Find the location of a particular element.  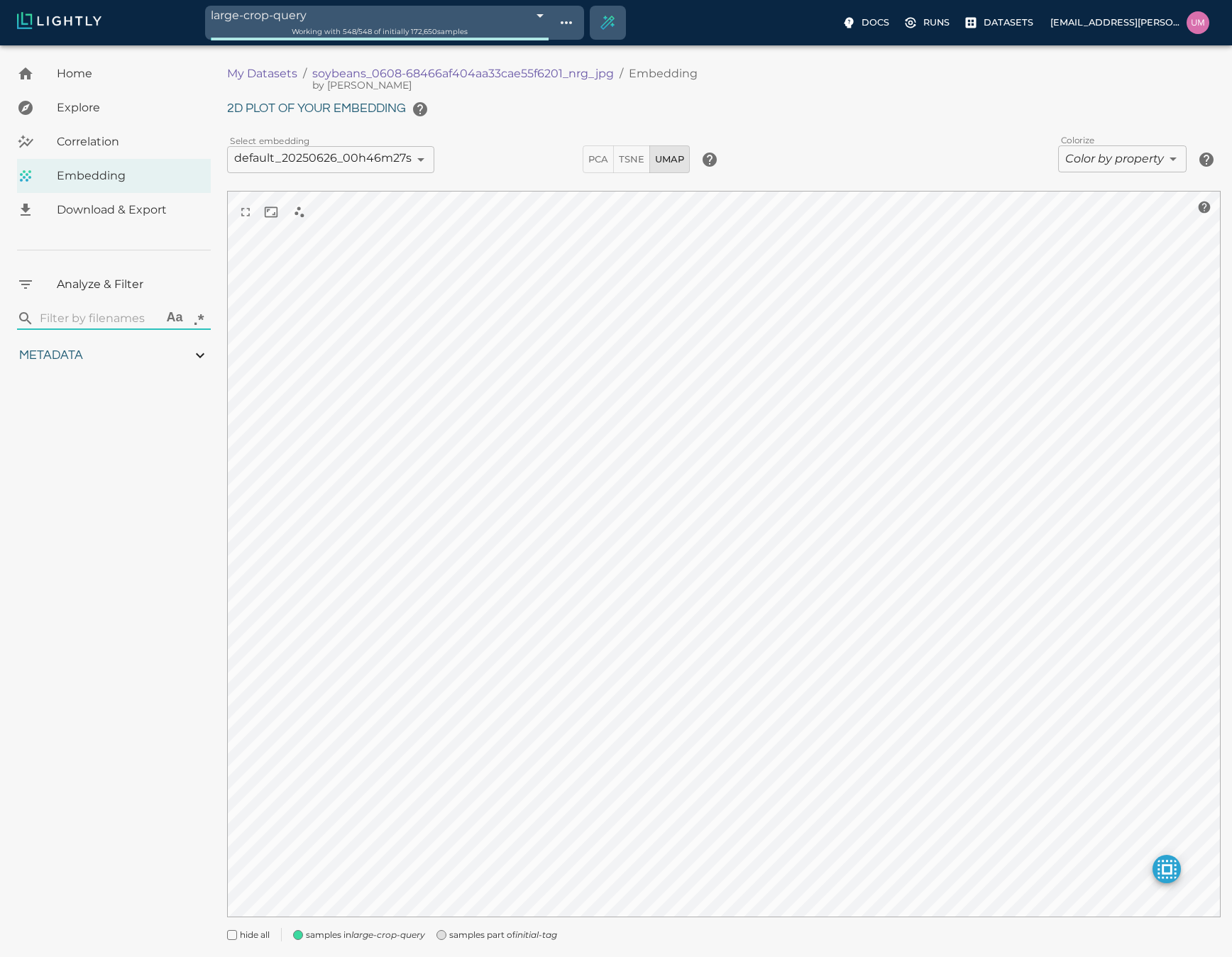

a: Correlation is located at coordinates (114, 142).